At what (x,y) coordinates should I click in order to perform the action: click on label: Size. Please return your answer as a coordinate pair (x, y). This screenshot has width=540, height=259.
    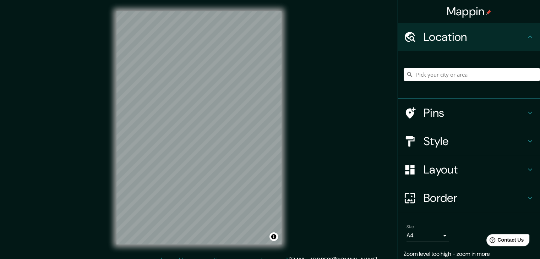
    Looking at the image, I should click on (410, 227).